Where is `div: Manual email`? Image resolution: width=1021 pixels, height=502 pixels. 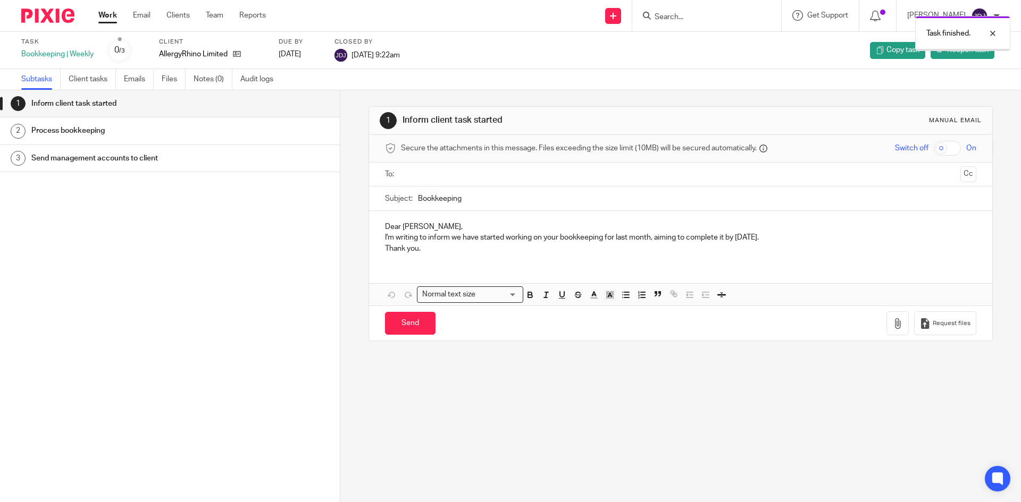 div: Manual email is located at coordinates (955, 121).